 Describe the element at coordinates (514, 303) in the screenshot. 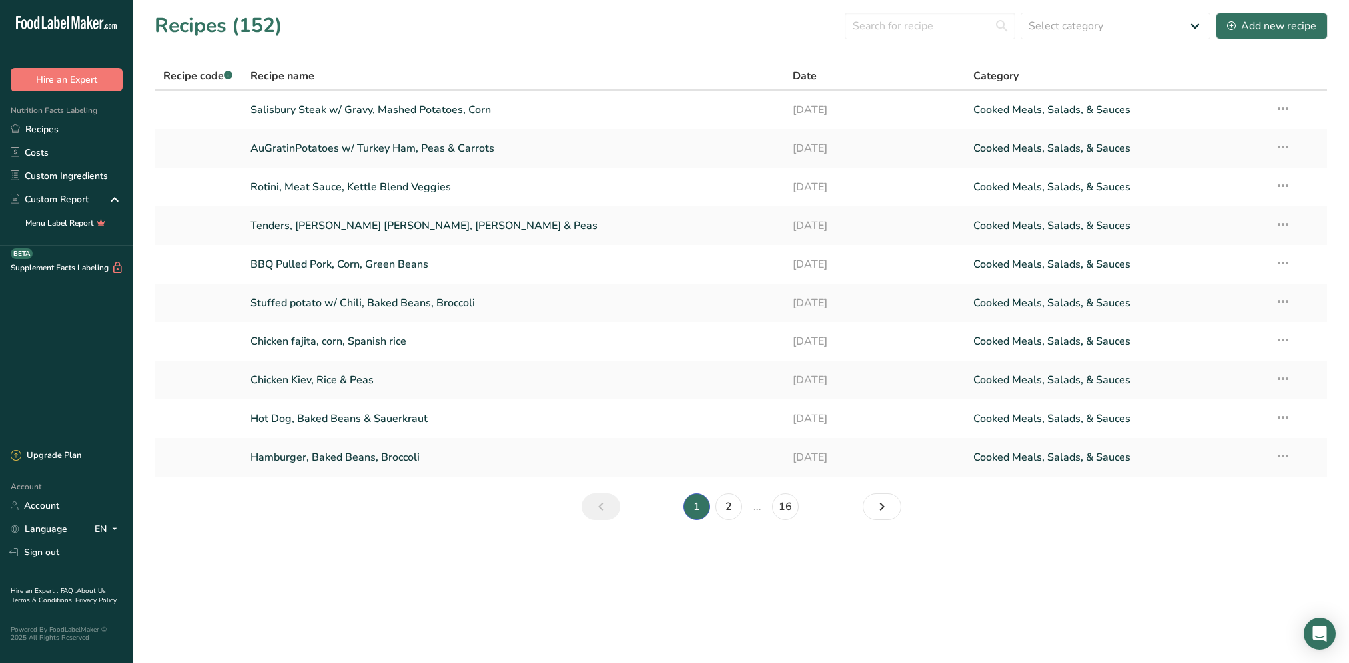

I see `a: Stuffed potato w/ Chili, Baked Beans, Broccoli` at that location.